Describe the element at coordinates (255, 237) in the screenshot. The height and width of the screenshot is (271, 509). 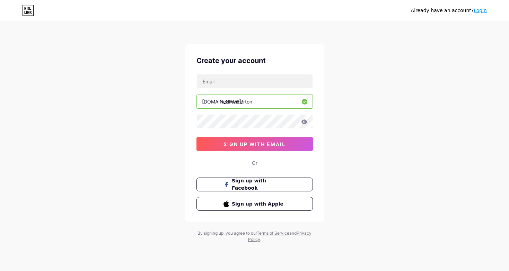
I see `div: By signing up, you agree to our and .` at that location.